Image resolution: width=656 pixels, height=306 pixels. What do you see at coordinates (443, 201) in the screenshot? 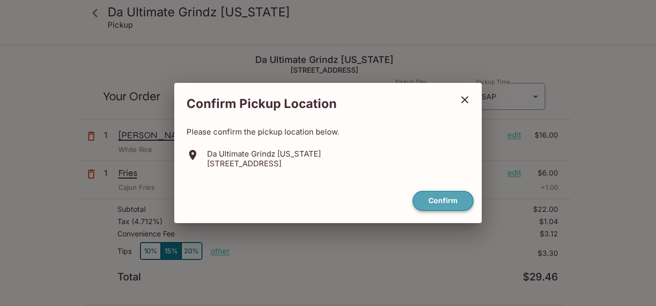
I see `button: confirm` at bounding box center [443, 201].